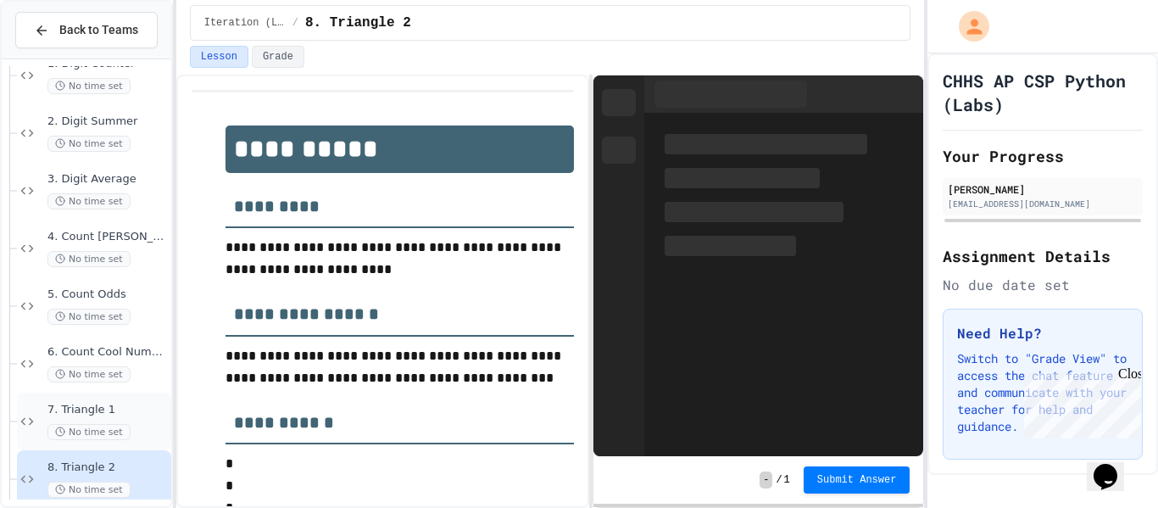  What do you see at coordinates (98, 30) in the screenshot?
I see `span: Back to Teams` at bounding box center [98, 30].